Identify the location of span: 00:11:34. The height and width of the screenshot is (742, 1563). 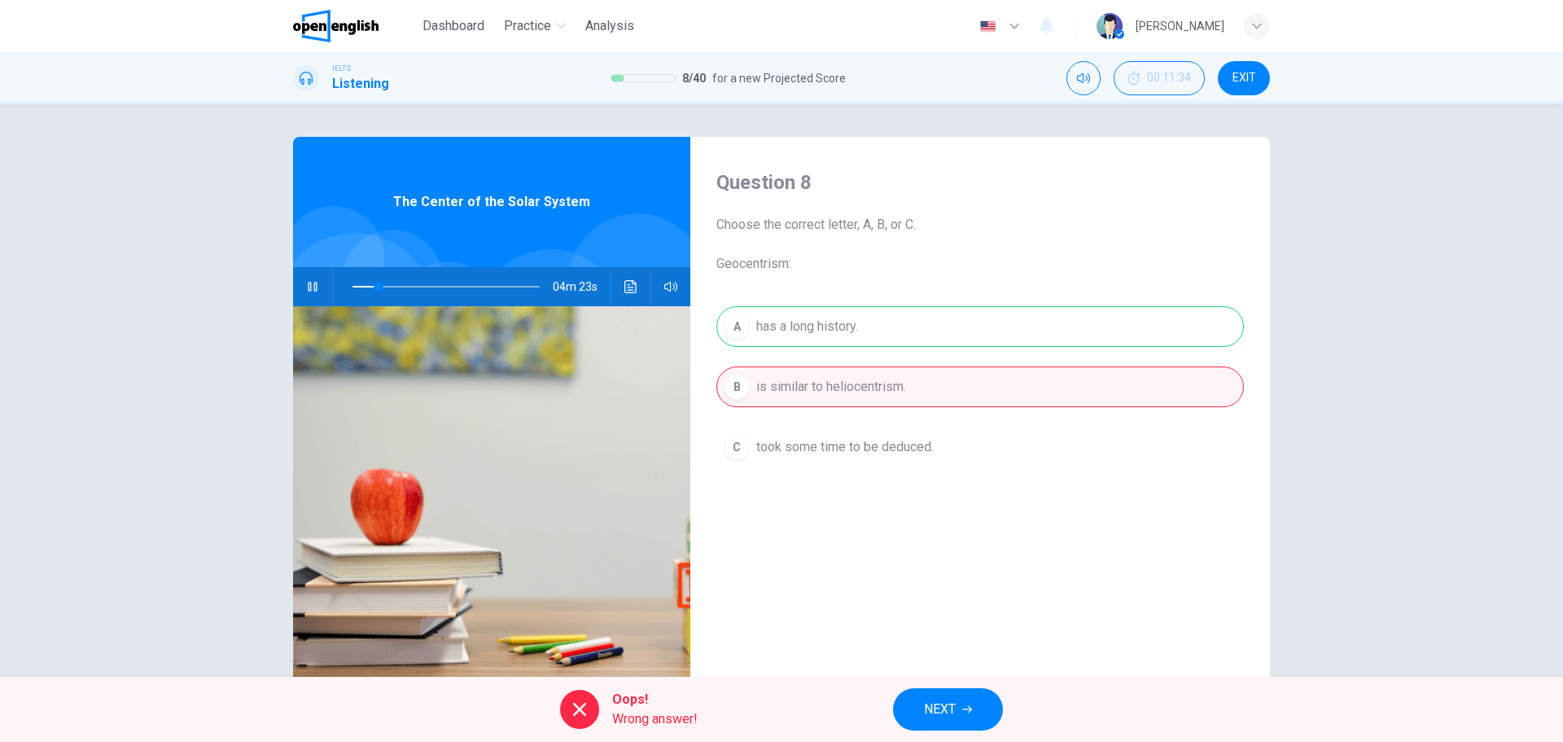
(1169, 78).